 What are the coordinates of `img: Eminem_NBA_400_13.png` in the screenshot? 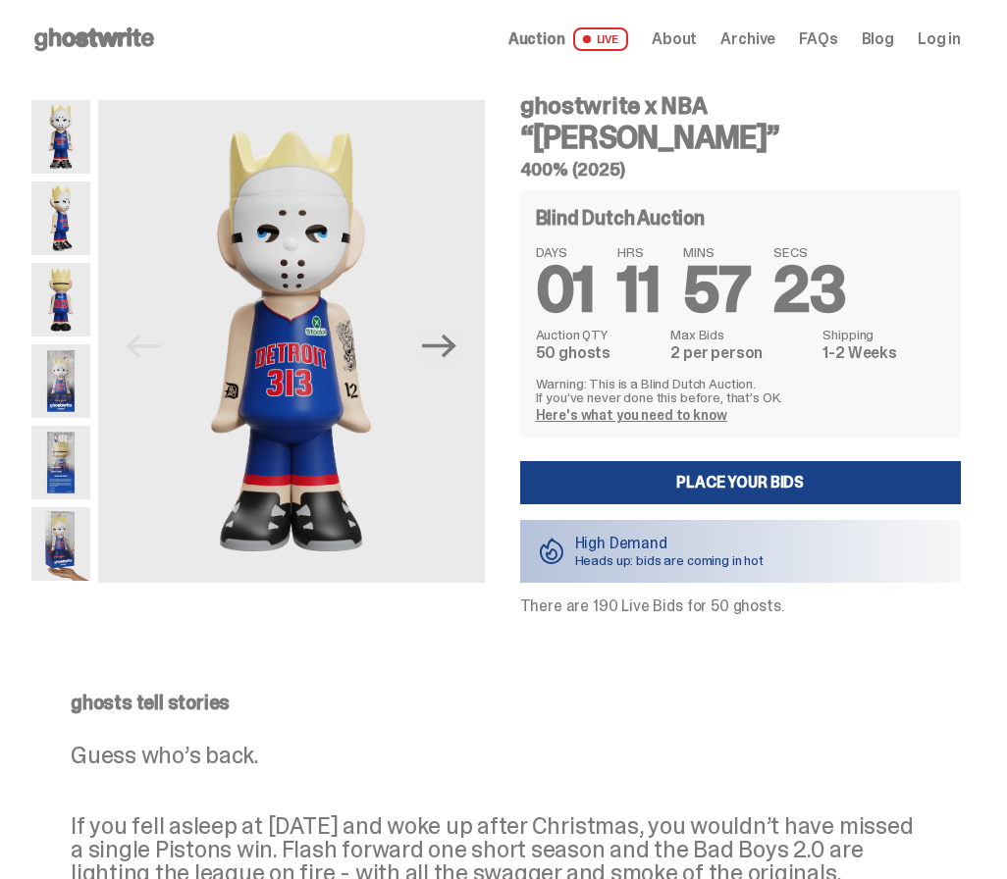 It's located at (61, 462).